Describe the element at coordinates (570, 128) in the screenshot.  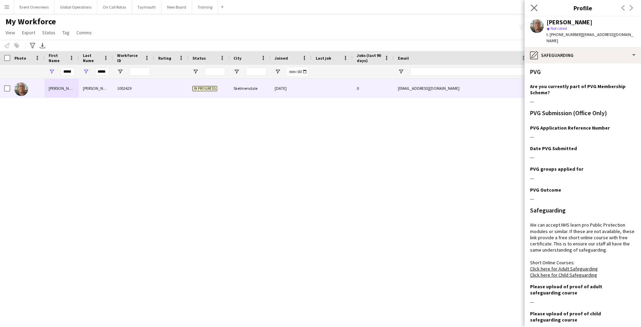
I see `h3: PVG Application Reference Number` at that location.